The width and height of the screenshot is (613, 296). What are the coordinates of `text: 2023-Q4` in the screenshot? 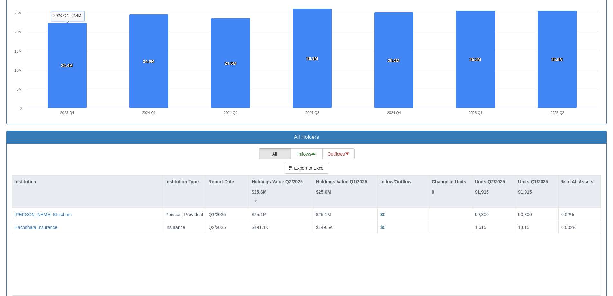 It's located at (67, 113).